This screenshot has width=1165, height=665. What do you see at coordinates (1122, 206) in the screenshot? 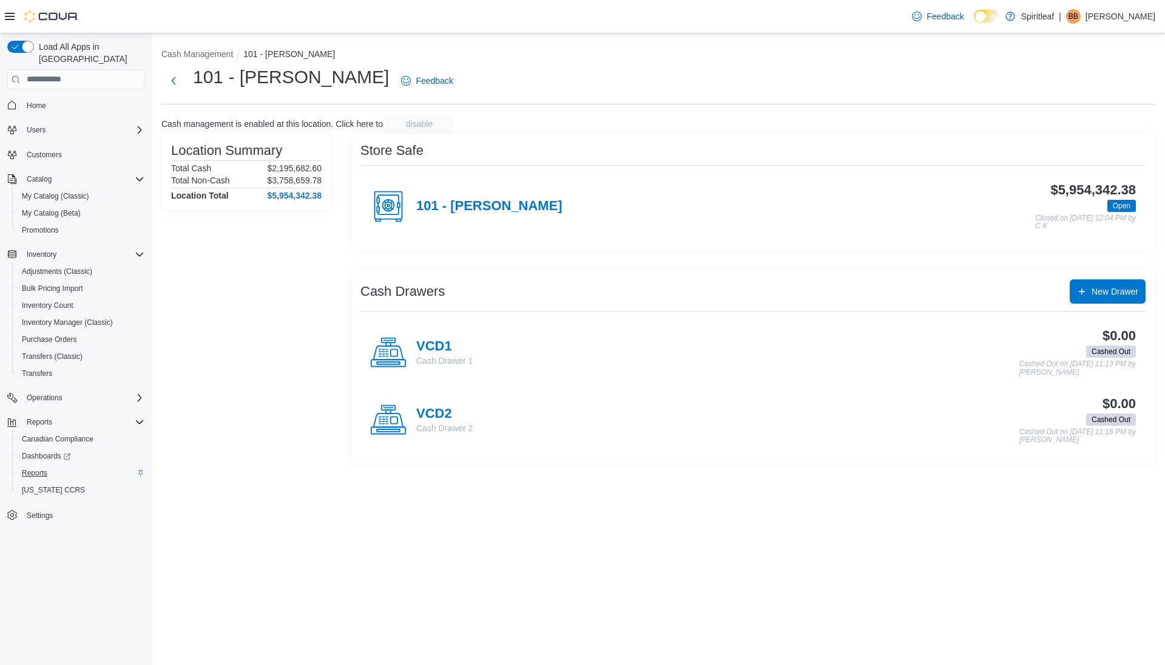
I see `span: Open` at bounding box center [1122, 206].